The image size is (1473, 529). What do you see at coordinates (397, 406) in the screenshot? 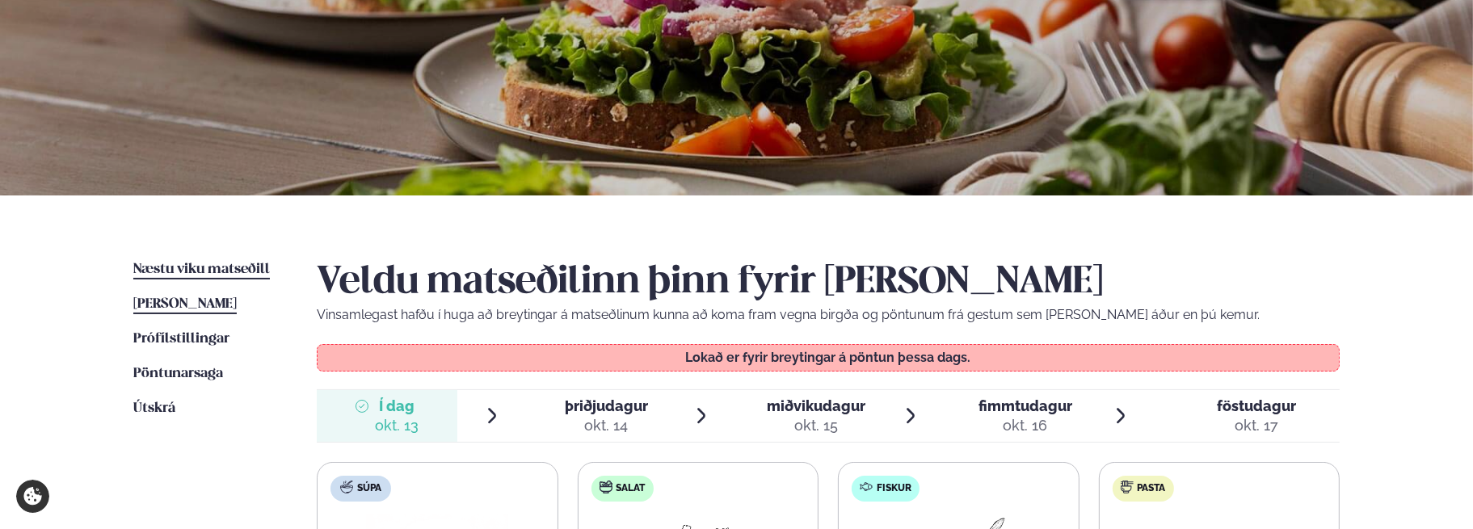
I see `span: Í dag` at bounding box center [397, 406].